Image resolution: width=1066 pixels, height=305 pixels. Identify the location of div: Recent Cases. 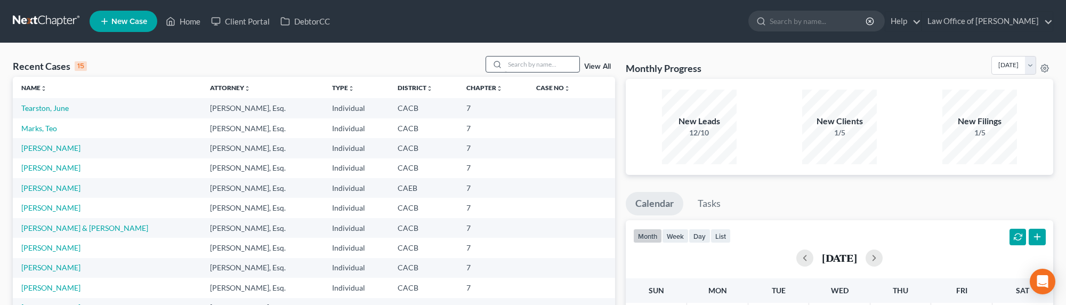
(50, 66).